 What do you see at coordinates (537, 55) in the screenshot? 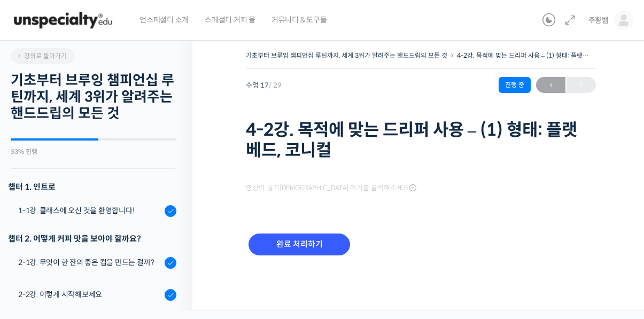
I see `a: 4-2강. 목적에 맞는 드리퍼 사용 – (1) 형태: 플랫 베드, 코니컬` at bounding box center [537, 55].